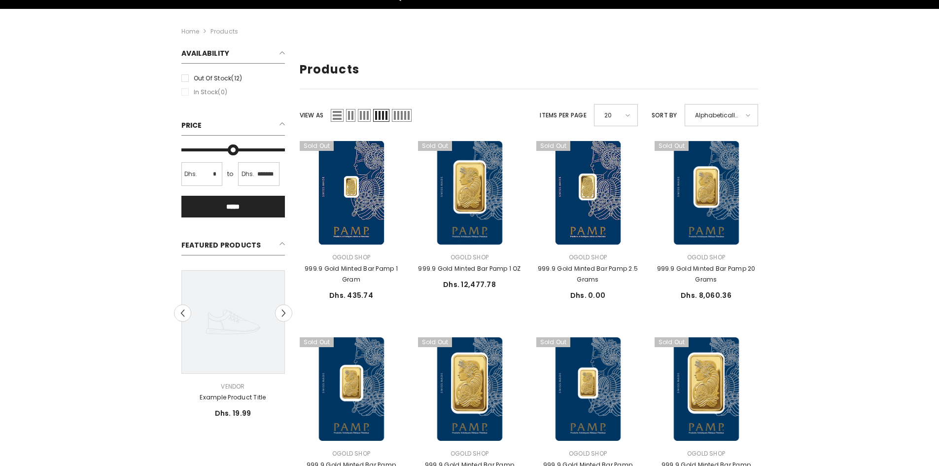 The image size is (939, 466). What do you see at coordinates (237, 78) in the screenshot?
I see `span: (12)` at bounding box center [237, 78].